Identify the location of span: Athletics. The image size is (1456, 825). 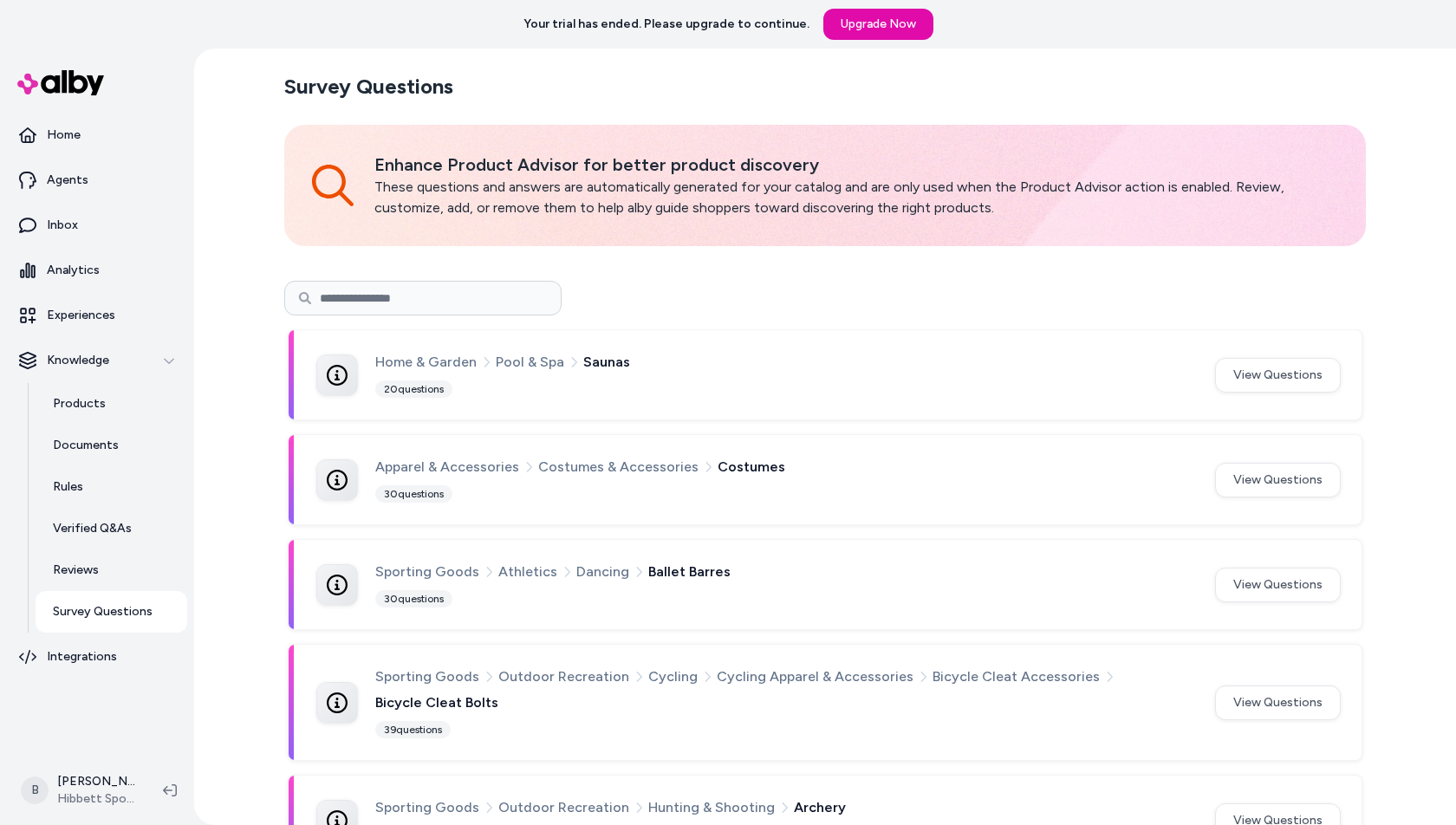
(528, 572).